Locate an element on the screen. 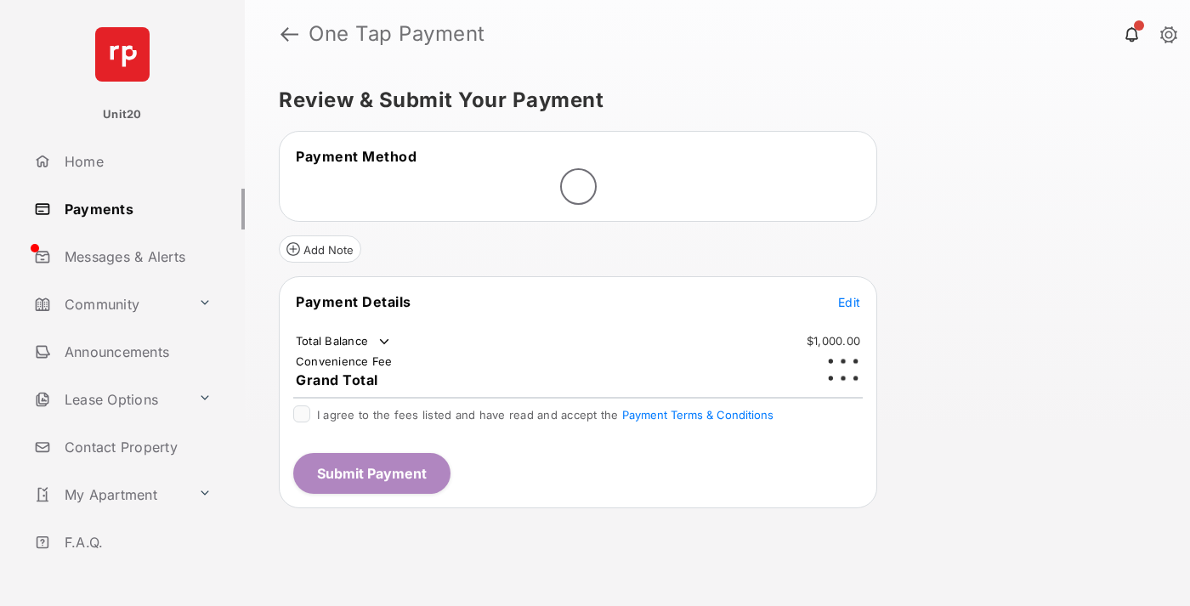  a: Announcements is located at coordinates (136, 352).